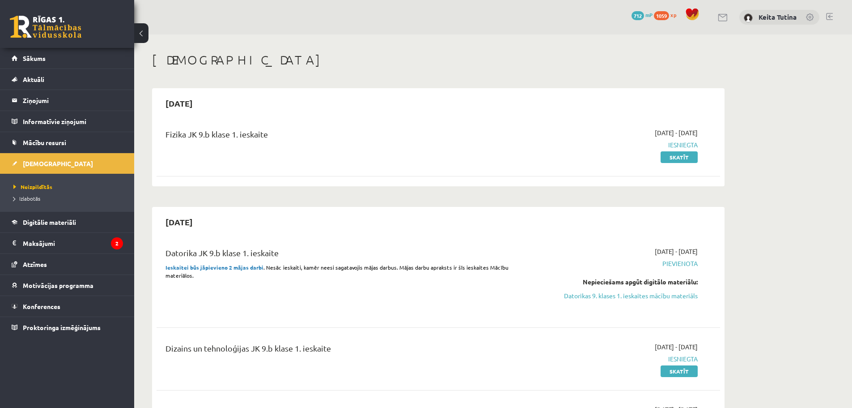  I want to click on div: Datorika JK 9.b klase 1. ieskaite, so click(341, 255).